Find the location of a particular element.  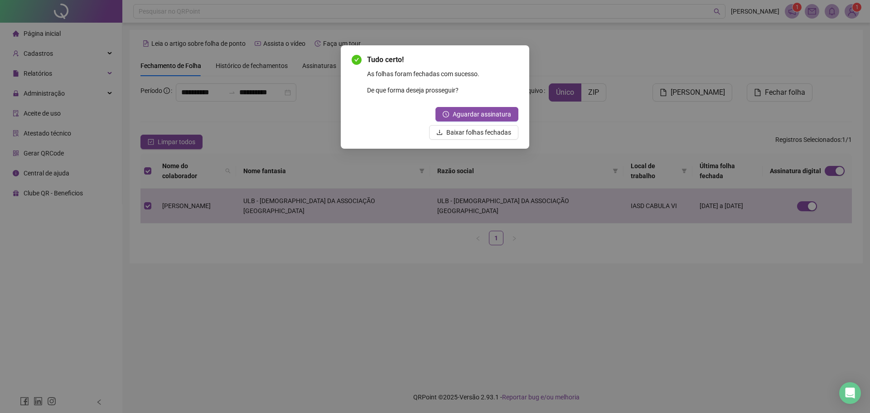

div: Open Intercom Messenger is located at coordinates (850, 393).